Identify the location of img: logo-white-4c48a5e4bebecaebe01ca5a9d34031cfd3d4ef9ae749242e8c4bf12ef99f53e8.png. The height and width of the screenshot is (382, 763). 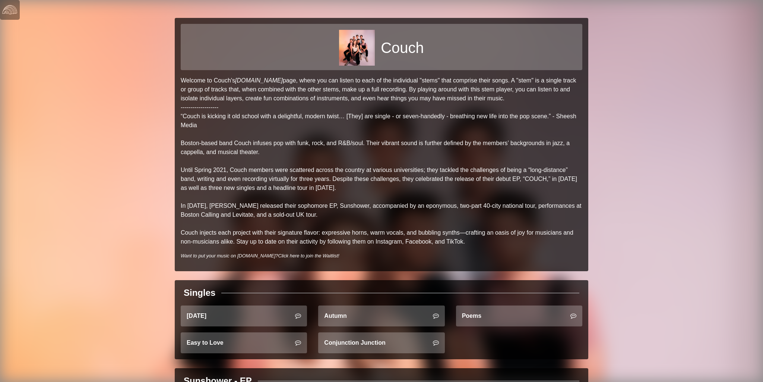
(10, 10).